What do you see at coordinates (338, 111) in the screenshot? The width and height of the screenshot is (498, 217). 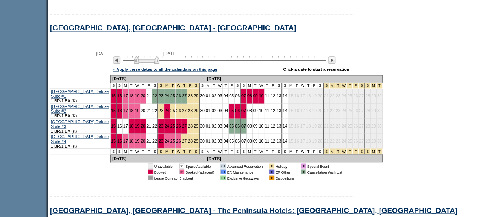 I see `td: 23` at bounding box center [338, 111].